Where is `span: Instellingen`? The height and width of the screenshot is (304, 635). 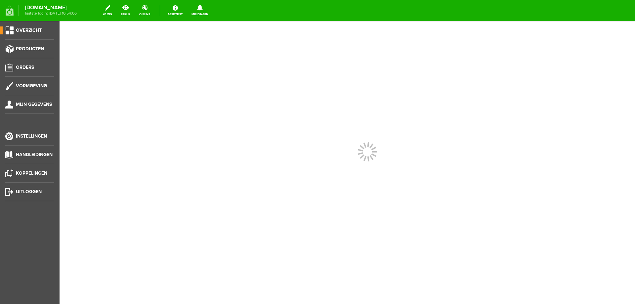
span: Instellingen is located at coordinates (31, 136).